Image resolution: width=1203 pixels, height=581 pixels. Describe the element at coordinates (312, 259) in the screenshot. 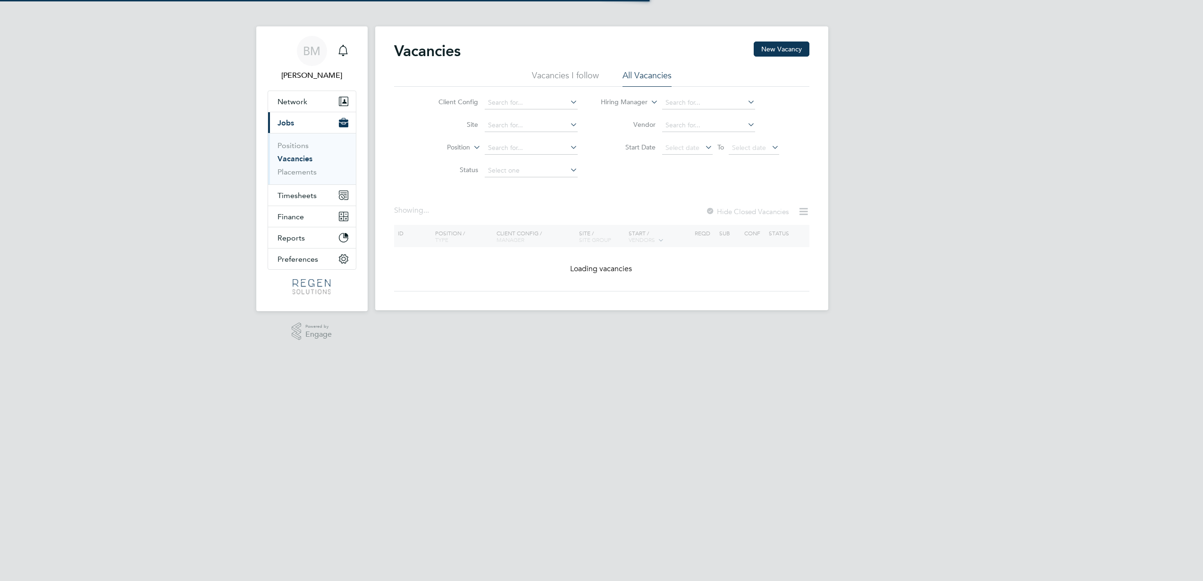

I see `button: Preferences` at that location.